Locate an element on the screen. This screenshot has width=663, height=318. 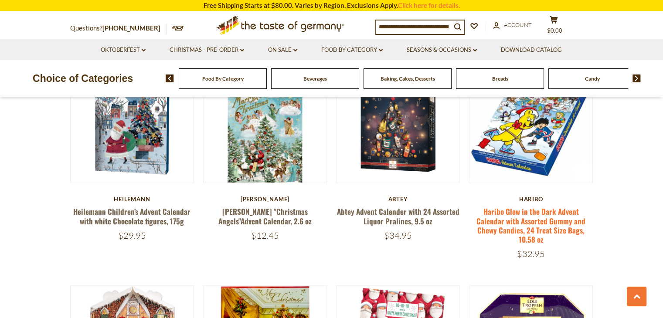
a: Oktoberfest is located at coordinates (123, 50).